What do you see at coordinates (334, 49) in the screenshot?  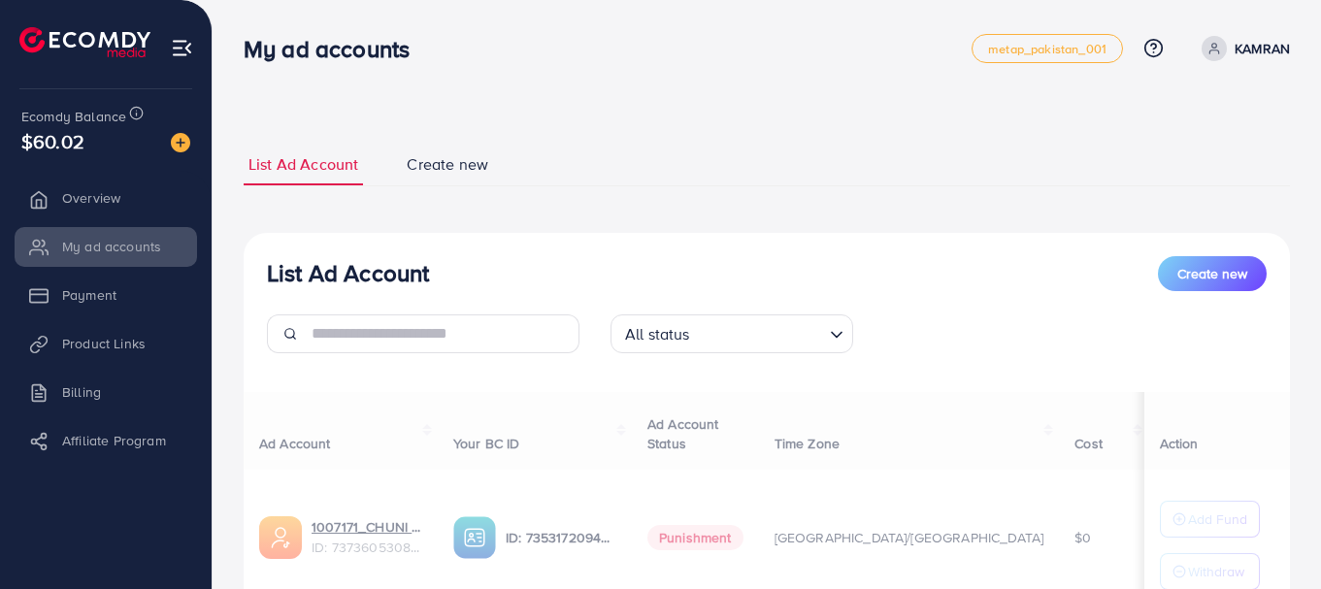 I see `h3: My ad accounts` at bounding box center [334, 49].